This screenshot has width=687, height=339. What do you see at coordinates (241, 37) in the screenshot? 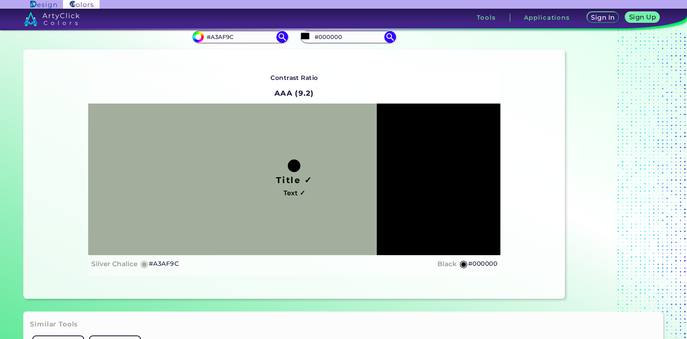
I see `input: type color 1..` at bounding box center [241, 37].